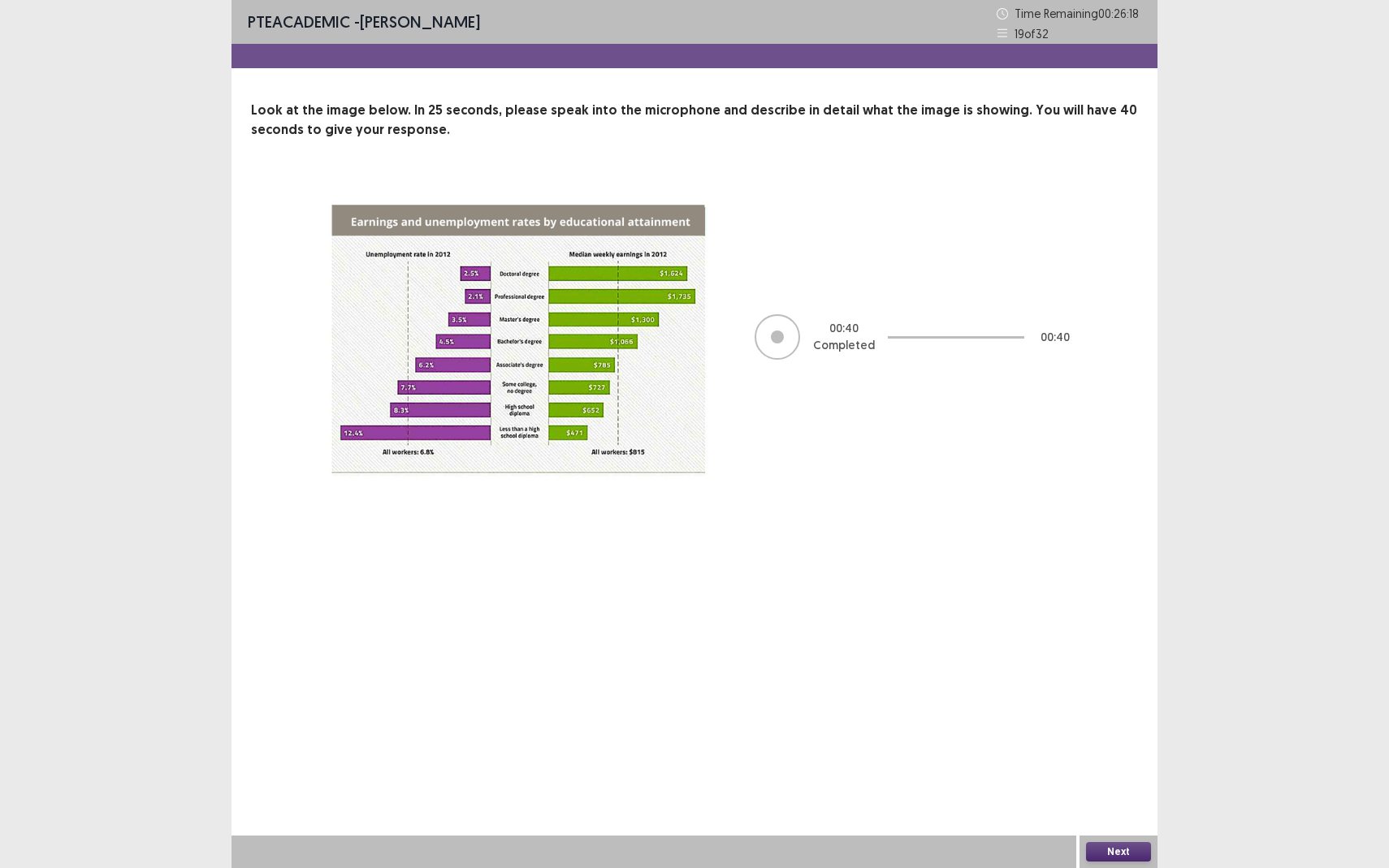  What do you see at coordinates (844, 345) in the screenshot?
I see `p: Completed` at bounding box center [844, 345].